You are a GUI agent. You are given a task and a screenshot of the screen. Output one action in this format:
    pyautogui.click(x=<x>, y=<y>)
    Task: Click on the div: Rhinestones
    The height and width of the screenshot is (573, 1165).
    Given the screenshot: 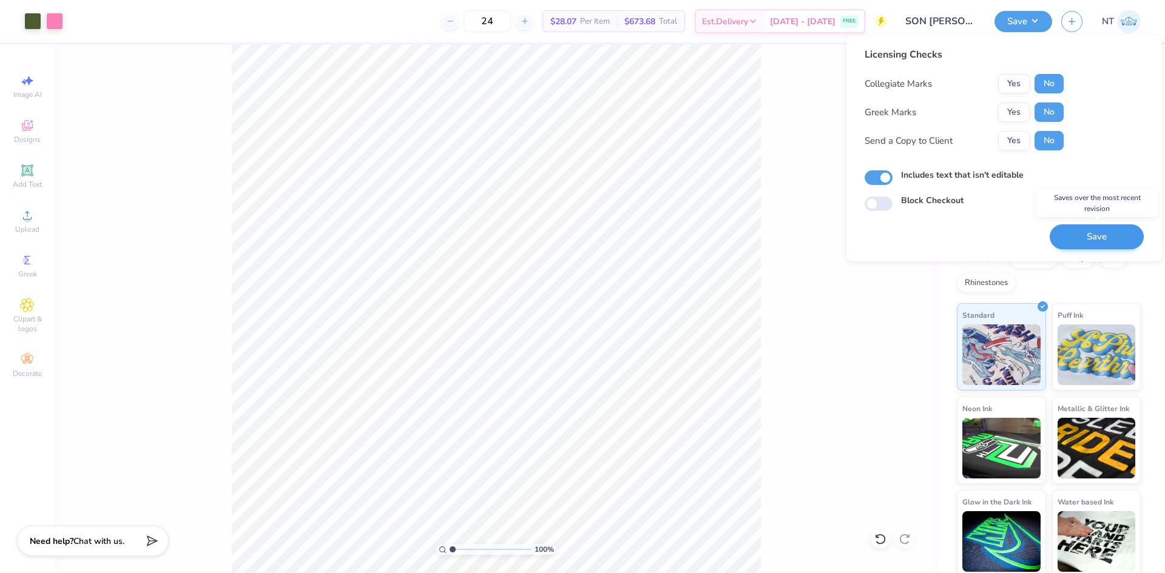 What is the action you would take?
    pyautogui.click(x=986, y=283)
    